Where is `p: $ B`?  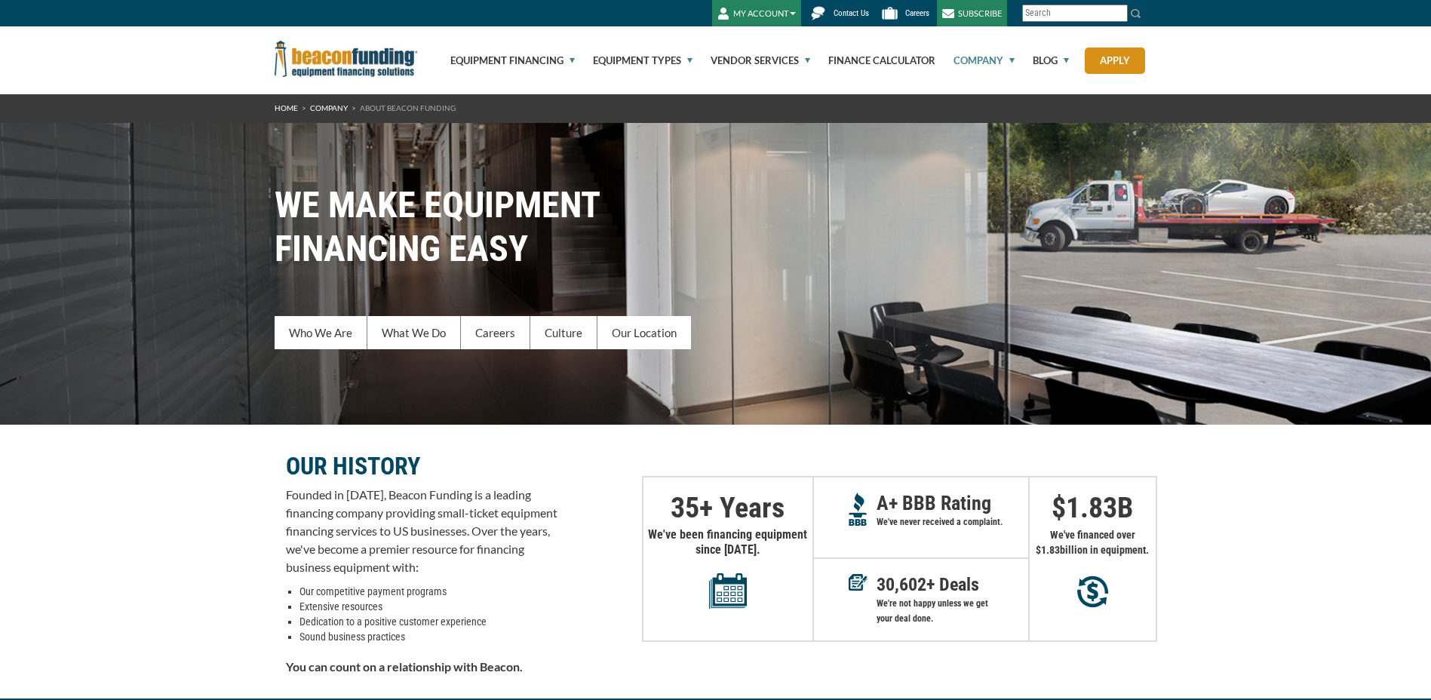 p: $ B is located at coordinates (1093, 508).